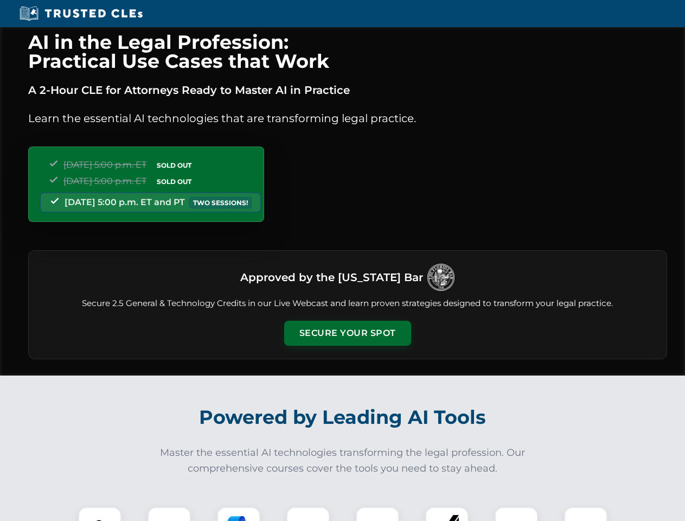 This screenshot has height=521, width=685. What do you see at coordinates (348, 303) in the screenshot?
I see `p: Secure 2.5 General & Technology Credits in our Live Webcast and learn proven strategies designed ...` at bounding box center [348, 303].